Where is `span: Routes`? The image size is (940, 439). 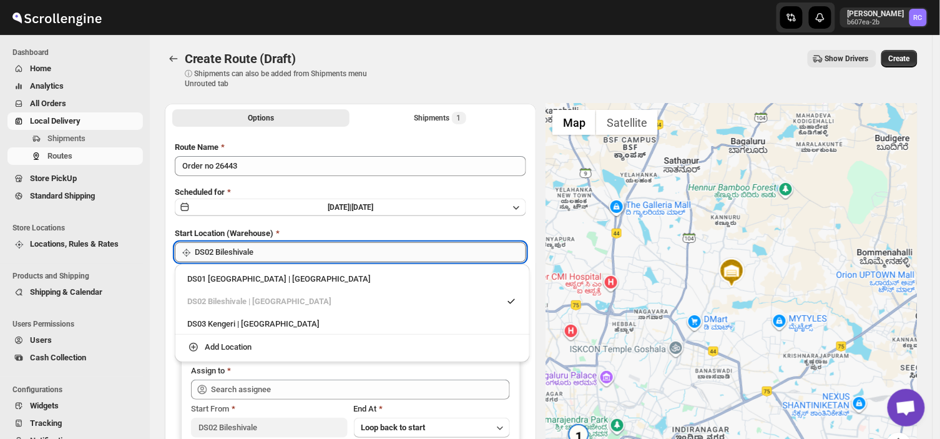 span: Routes is located at coordinates (60, 155).